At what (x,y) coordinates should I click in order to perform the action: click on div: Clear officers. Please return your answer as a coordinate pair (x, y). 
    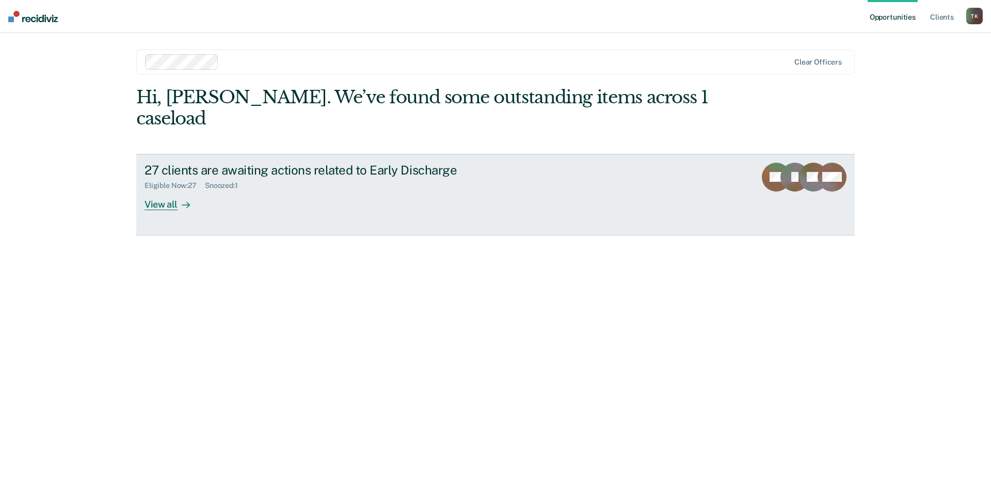
    Looking at the image, I should click on (818, 62).